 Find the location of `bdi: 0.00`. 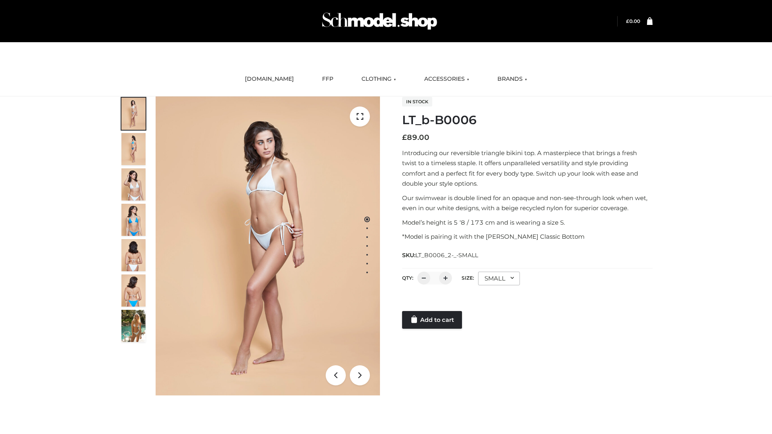

bdi: 0.00 is located at coordinates (633, 21).